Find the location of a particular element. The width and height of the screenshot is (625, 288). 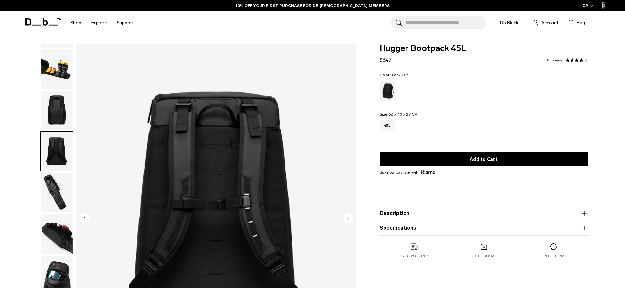

button: Specifications is located at coordinates (484, 228).